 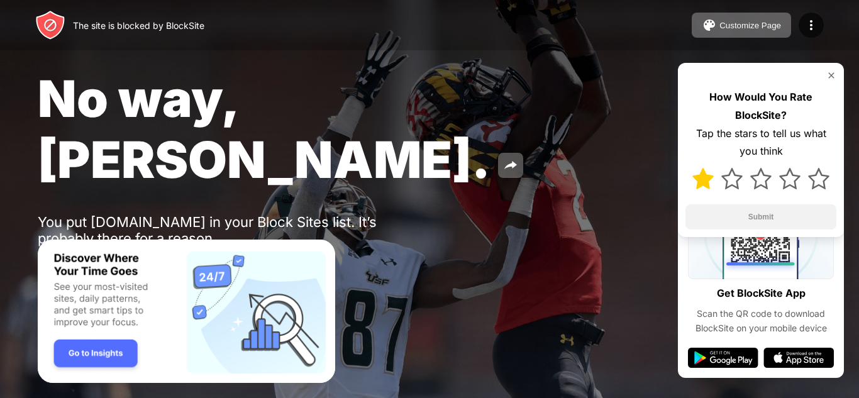 I want to click on div: Tap the stars to tell us what you think, so click(x=761, y=143).